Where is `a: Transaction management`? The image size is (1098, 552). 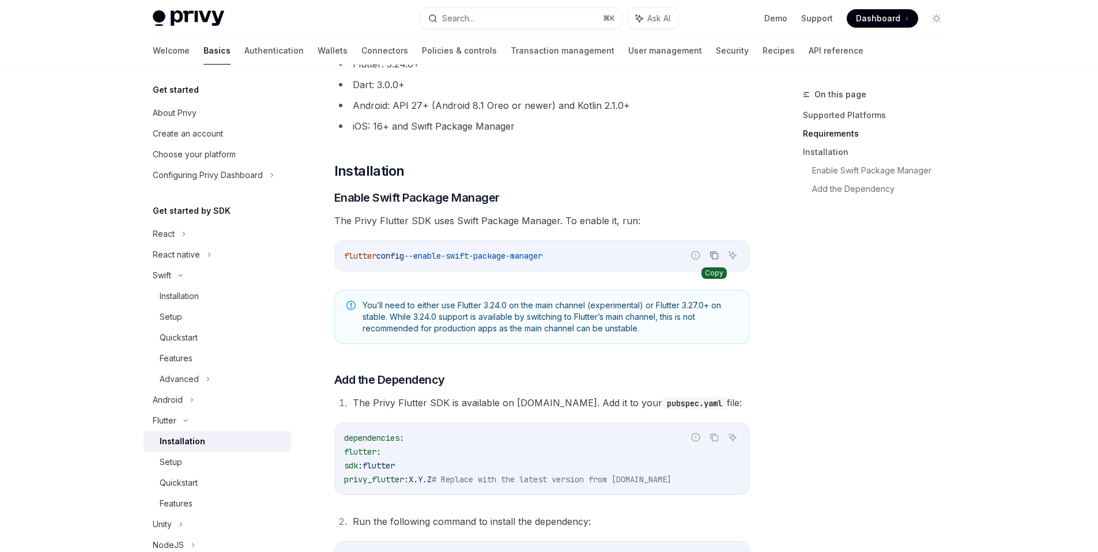
a: Transaction management is located at coordinates (562, 51).